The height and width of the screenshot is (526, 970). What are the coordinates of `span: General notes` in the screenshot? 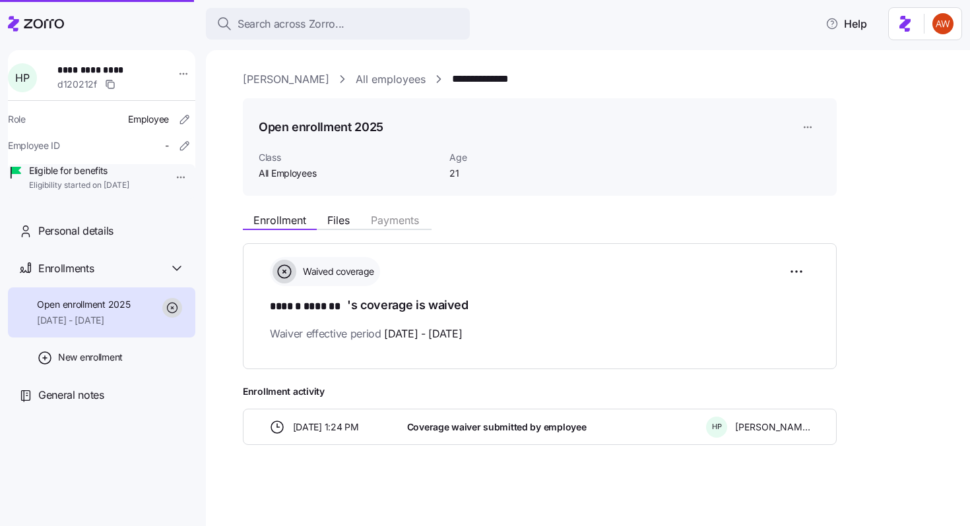 It's located at (71, 395).